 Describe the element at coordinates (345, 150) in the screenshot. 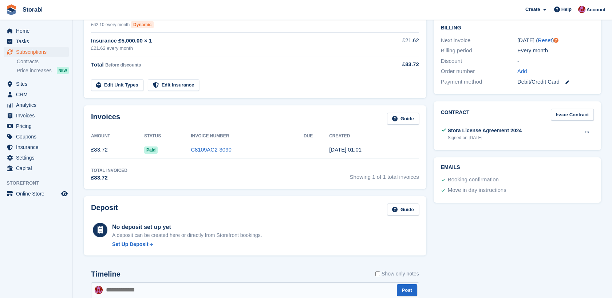

I see `time: 2025-08-14 00:01:01 UTC` at that location.